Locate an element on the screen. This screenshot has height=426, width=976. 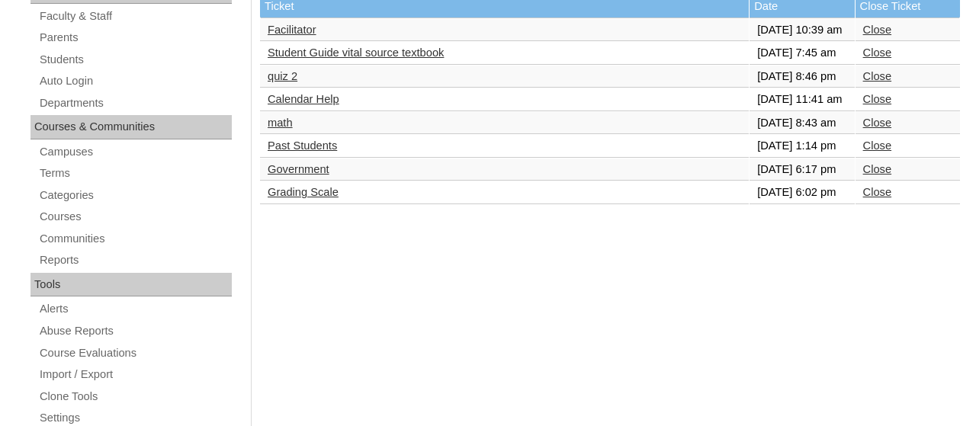
a: Courses is located at coordinates (135, 216).